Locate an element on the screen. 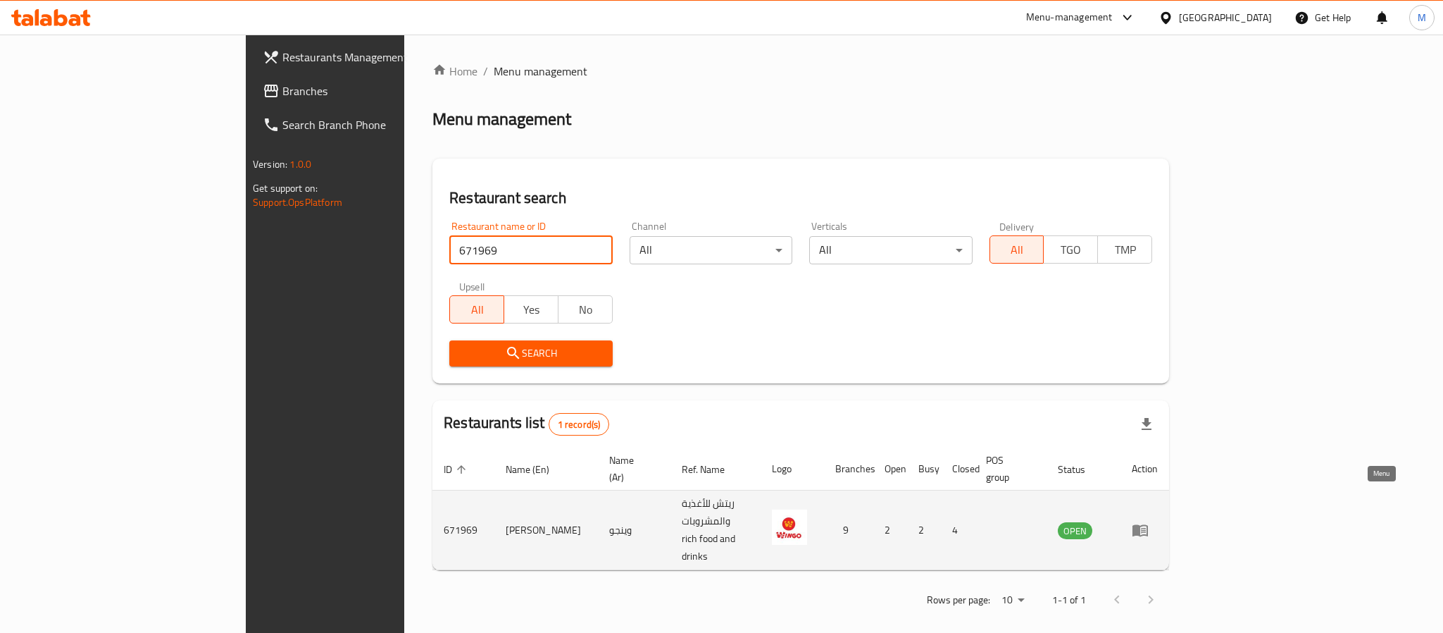 This screenshot has height=633, width=1443. button: Search is located at coordinates (530, 353).